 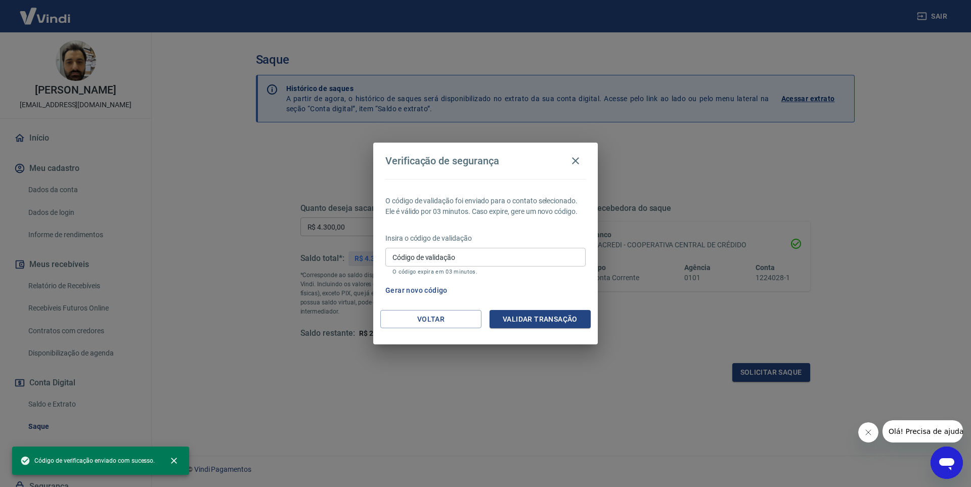 What do you see at coordinates (486, 272) in the screenshot?
I see `p: O código expira em 03 minutos.` at bounding box center [486, 272].